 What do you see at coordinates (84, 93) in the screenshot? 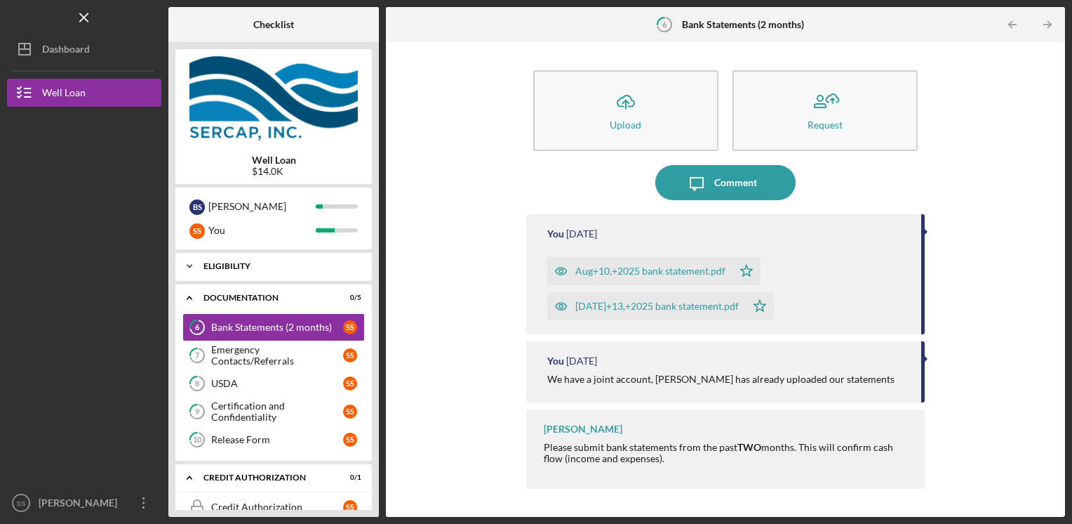
I see `button: Well Loan` at bounding box center [84, 93].